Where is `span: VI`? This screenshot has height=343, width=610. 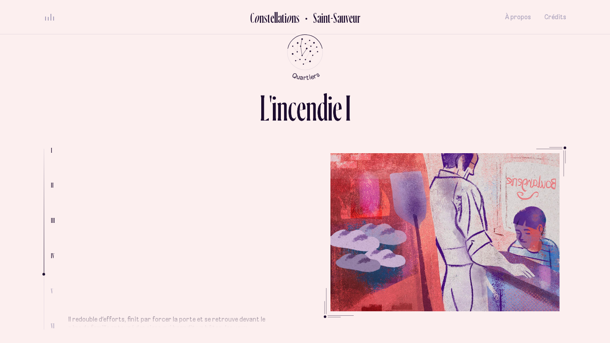 span: VI is located at coordinates (53, 326).